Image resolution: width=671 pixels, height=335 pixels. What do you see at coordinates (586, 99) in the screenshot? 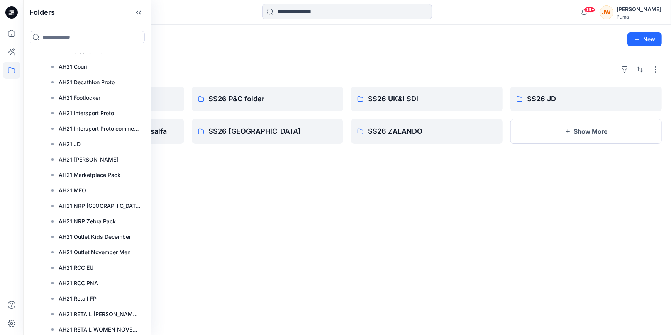
I see `a: SS26 JD` at bounding box center [586, 99].